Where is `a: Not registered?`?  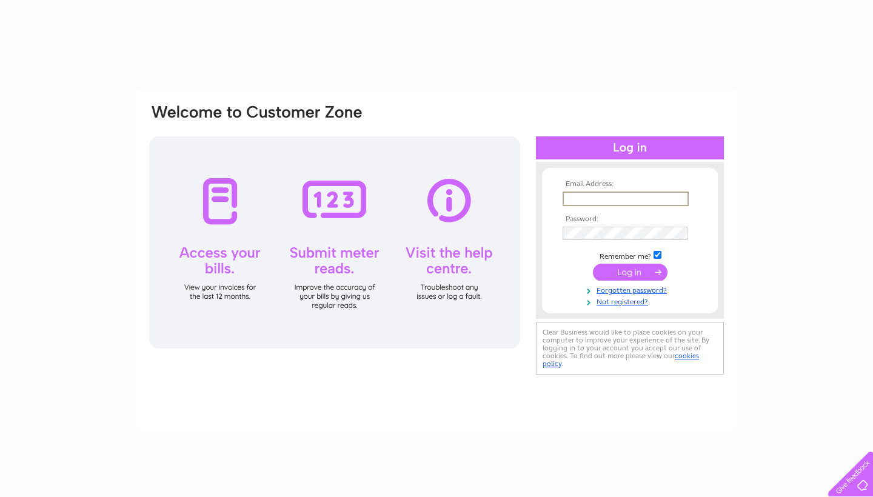
a: Not registered? is located at coordinates (631, 301).